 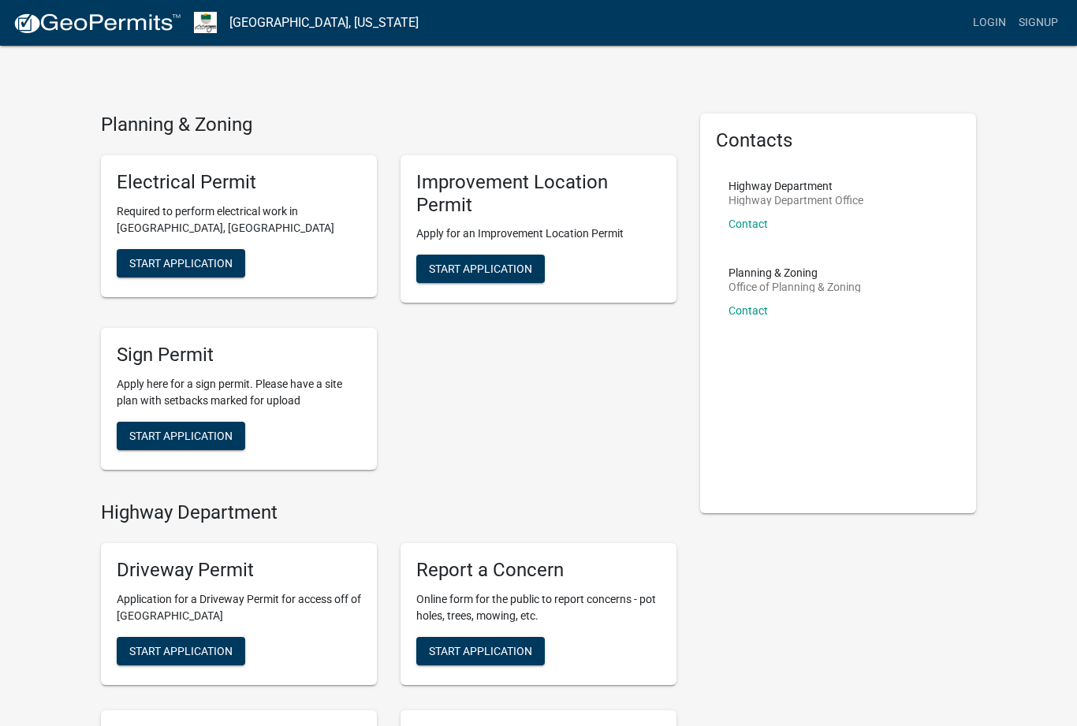 What do you see at coordinates (990, 23) in the screenshot?
I see `a: Login` at bounding box center [990, 23].